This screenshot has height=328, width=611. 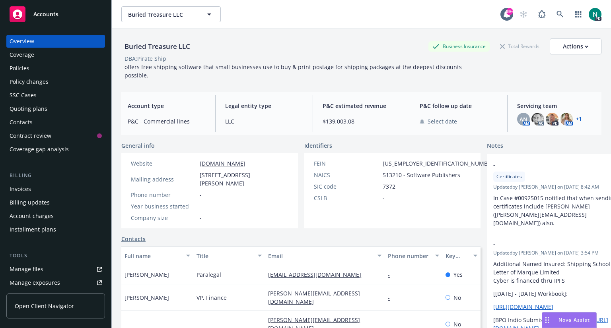 What do you see at coordinates (211, 298) in the screenshot?
I see `span: VP, Finance` at bounding box center [211, 298].